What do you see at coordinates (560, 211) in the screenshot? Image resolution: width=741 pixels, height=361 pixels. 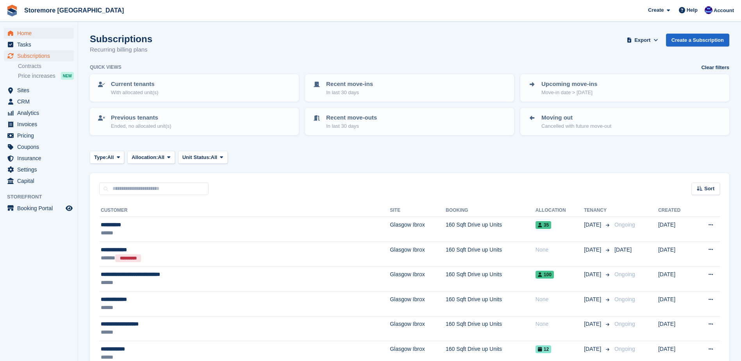 I see `th: Allocation` at bounding box center [560, 211].